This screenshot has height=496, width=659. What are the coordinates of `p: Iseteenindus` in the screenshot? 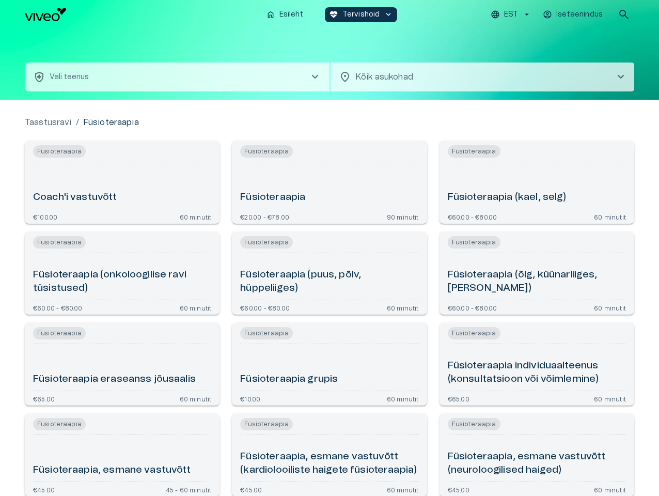 It's located at (580, 14).